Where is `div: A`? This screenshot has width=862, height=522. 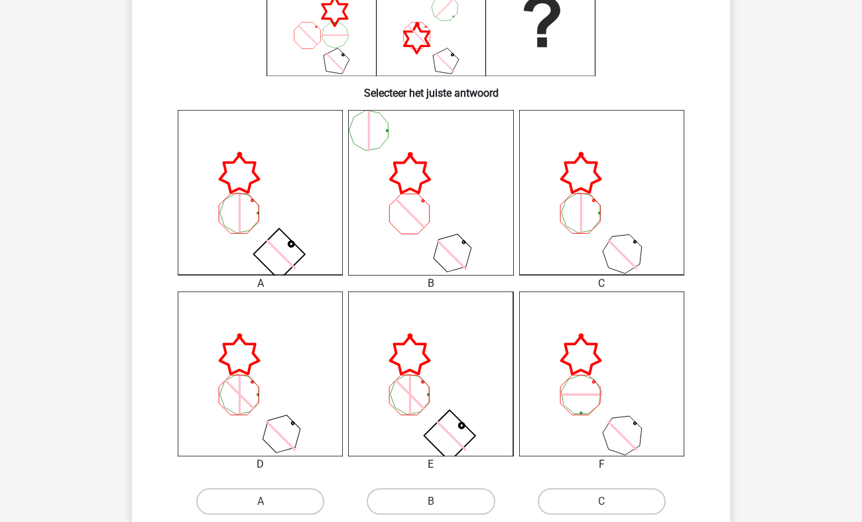 div: A is located at coordinates (260, 284).